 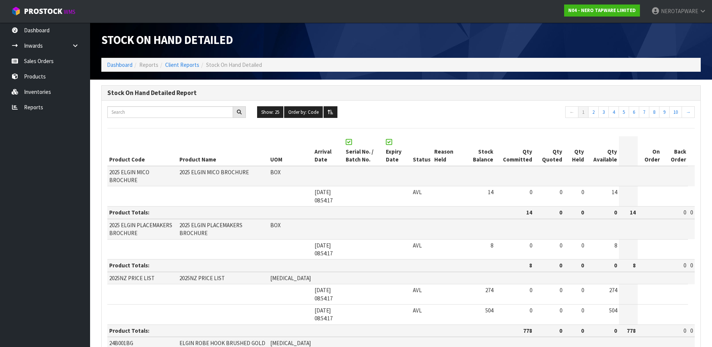 What do you see at coordinates (602, 151) in the screenshot?
I see `th: Qty Available` at bounding box center [602, 151].